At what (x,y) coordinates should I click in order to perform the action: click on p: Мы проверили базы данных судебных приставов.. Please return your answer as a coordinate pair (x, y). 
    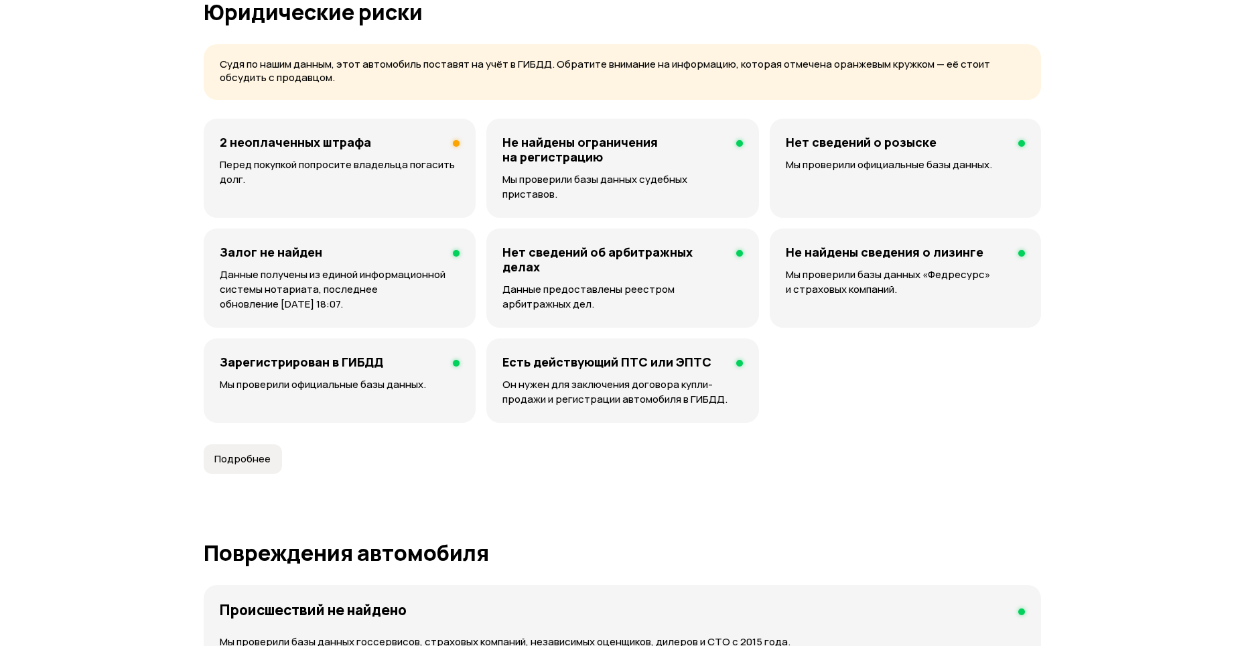
    Looking at the image, I should click on (622, 187).